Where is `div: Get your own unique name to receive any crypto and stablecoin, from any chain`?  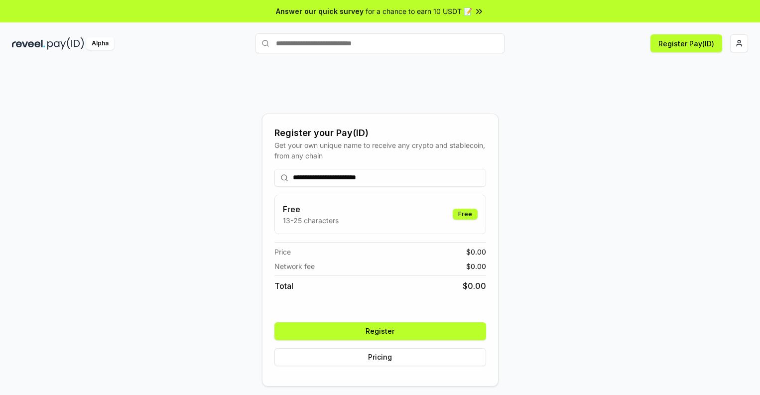
div: Get your own unique name to receive any crypto and stablecoin, from any chain is located at coordinates (380, 150).